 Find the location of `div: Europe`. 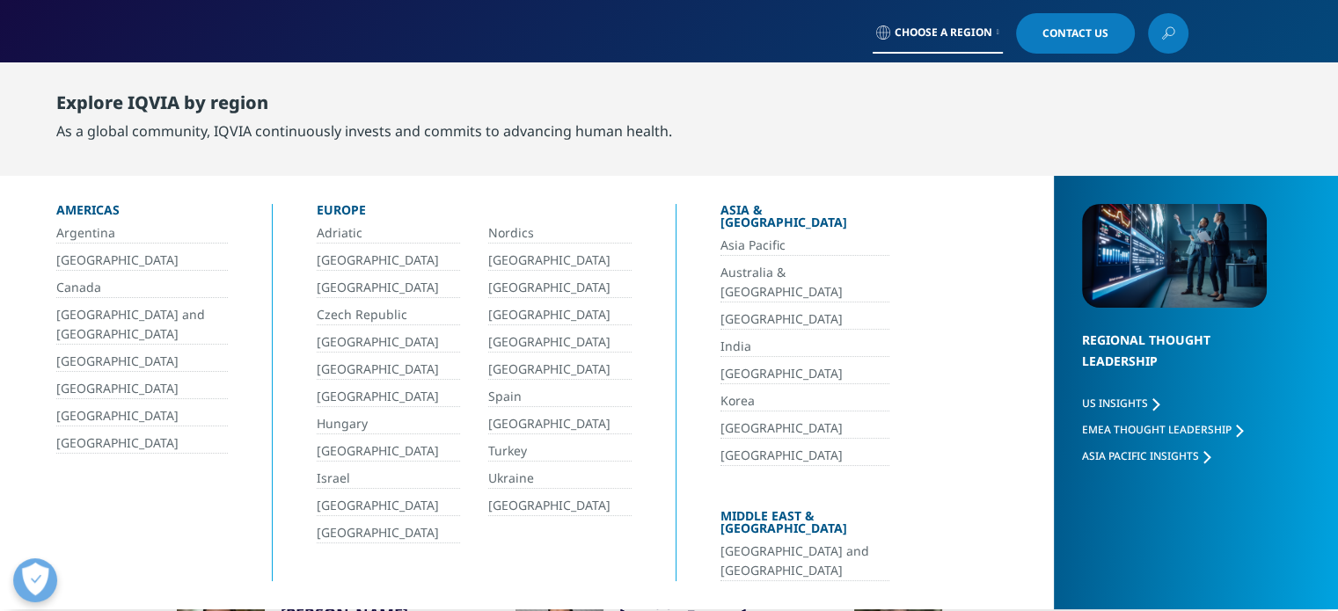

div: Europe is located at coordinates (474, 214).